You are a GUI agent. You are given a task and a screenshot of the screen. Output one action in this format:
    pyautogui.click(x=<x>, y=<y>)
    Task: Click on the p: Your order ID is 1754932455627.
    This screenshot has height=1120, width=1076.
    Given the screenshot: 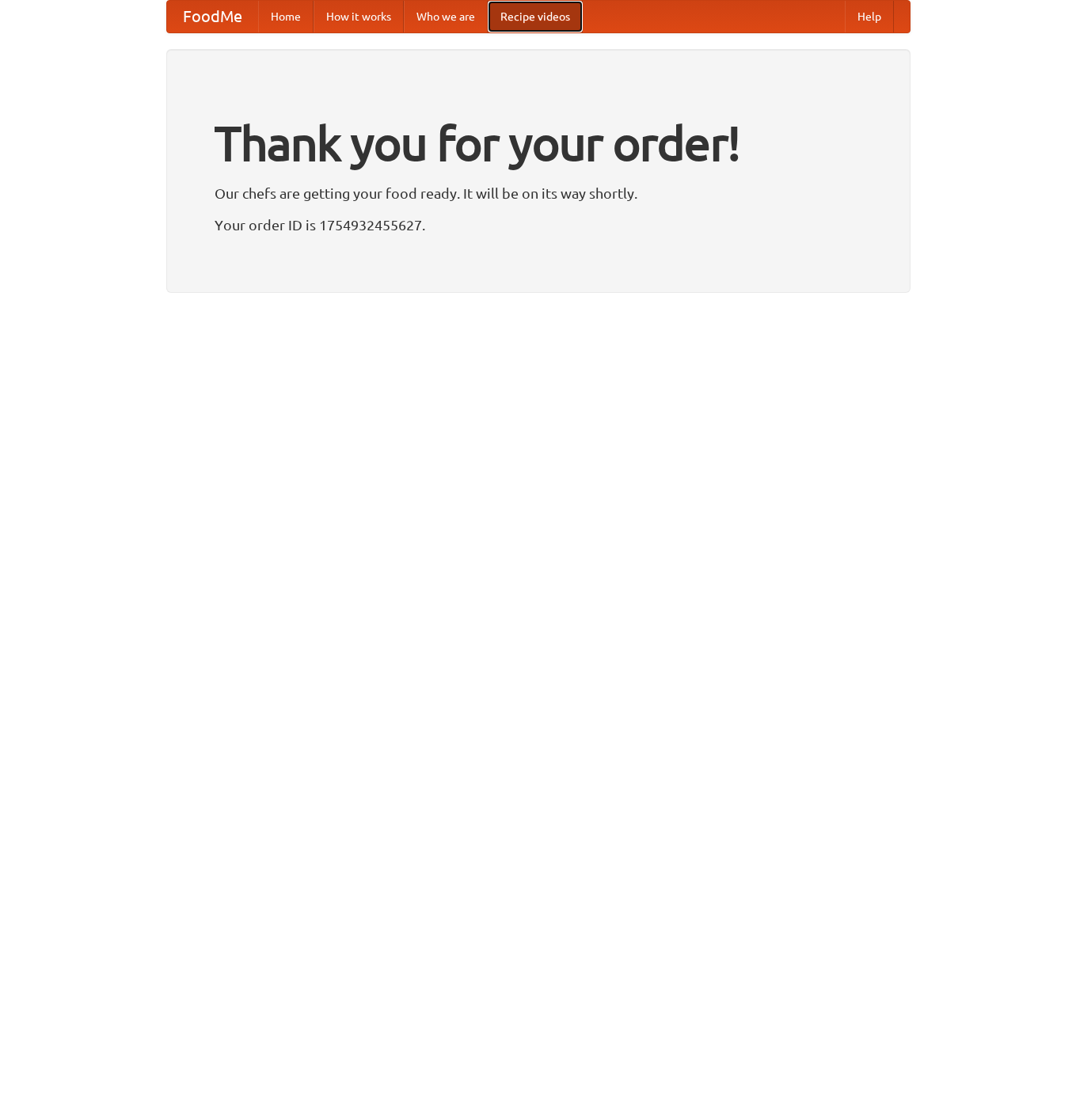 What is the action you would take?
    pyautogui.click(x=538, y=225)
    